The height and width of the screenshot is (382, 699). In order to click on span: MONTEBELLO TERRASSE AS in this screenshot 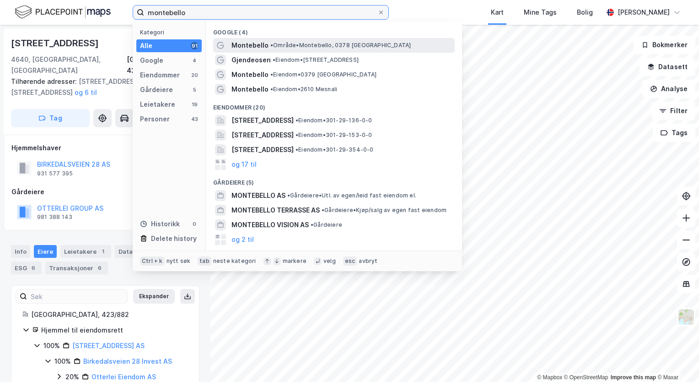, I will do `click(276, 210)`.